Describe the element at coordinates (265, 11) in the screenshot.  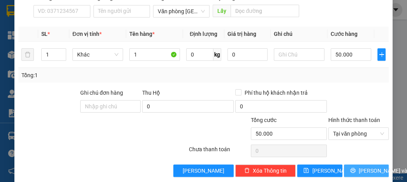
I see `input: Dọc đường` at that location.